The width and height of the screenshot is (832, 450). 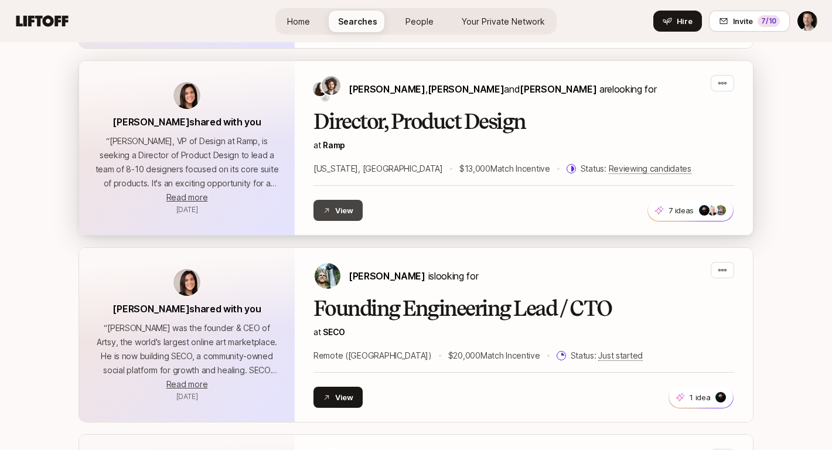 What do you see at coordinates (298, 21) in the screenshot?
I see `span: Home` at bounding box center [298, 21].